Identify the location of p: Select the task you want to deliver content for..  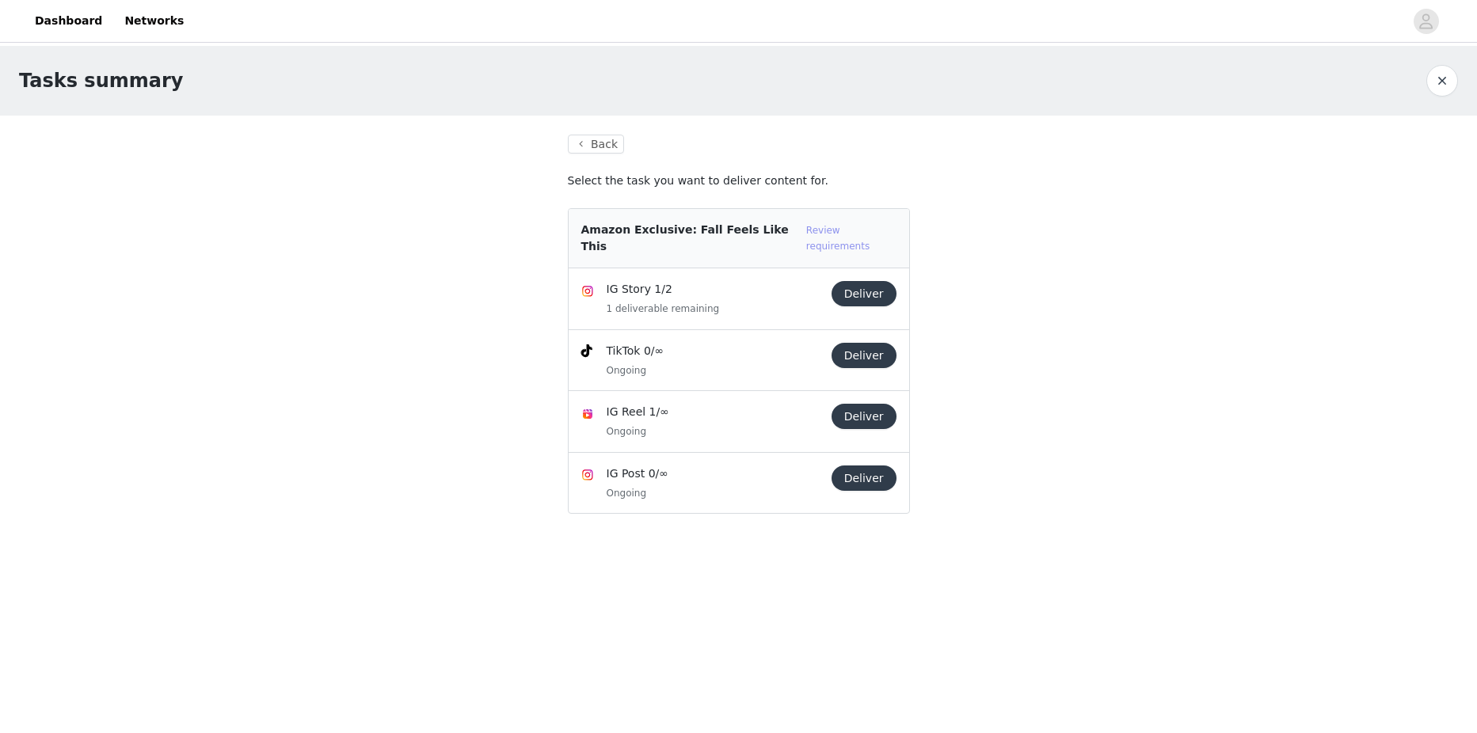
(739, 181).